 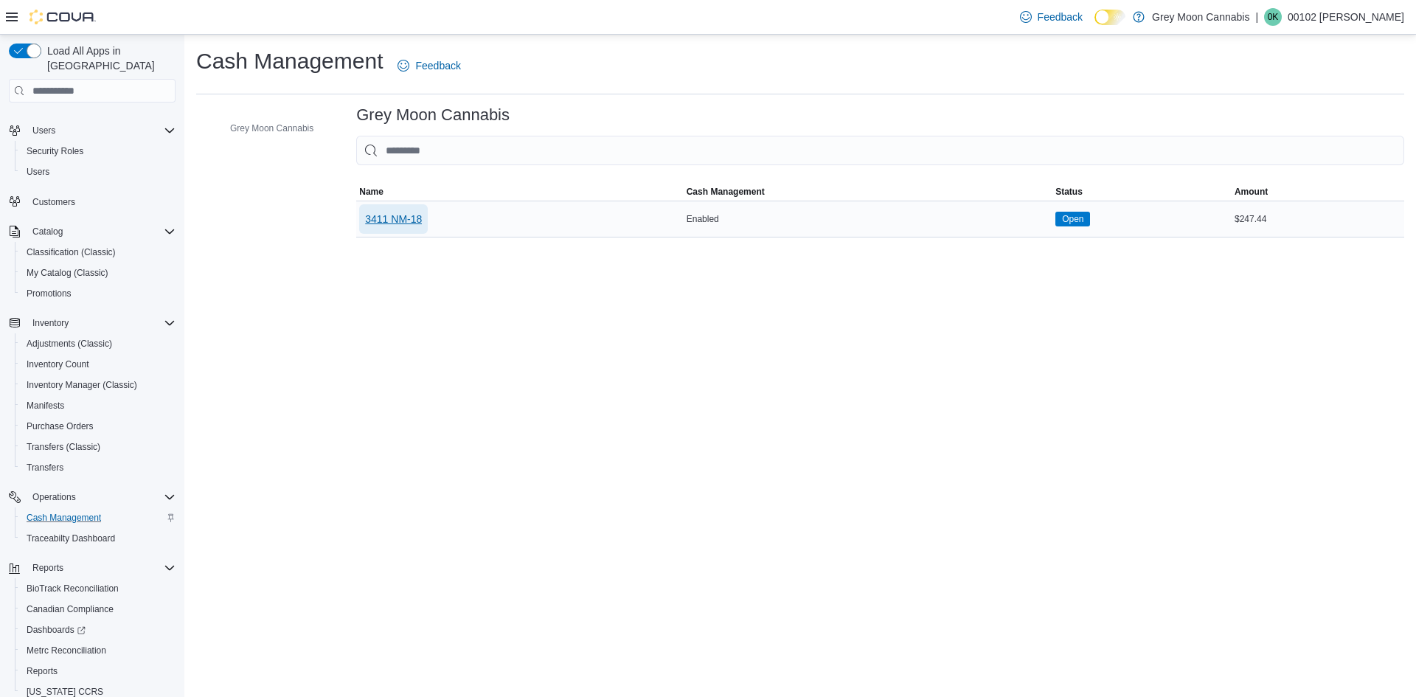 What do you see at coordinates (54, 202) in the screenshot?
I see `a: Customers` at bounding box center [54, 202].